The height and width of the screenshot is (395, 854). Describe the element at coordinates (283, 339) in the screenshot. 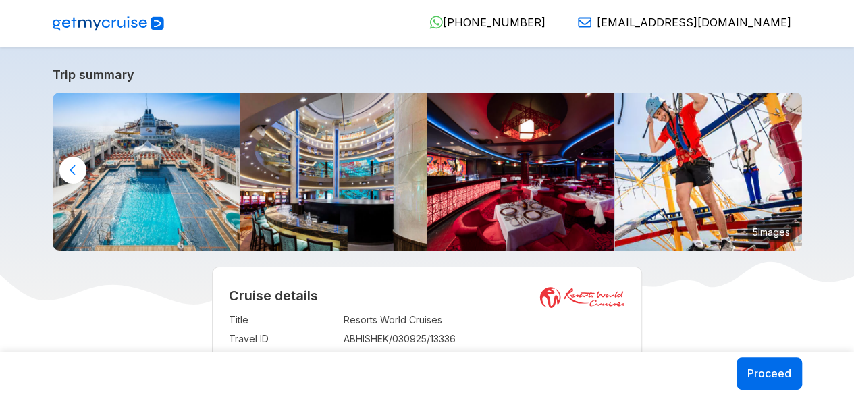

I see `td: Travel ID` at that location.